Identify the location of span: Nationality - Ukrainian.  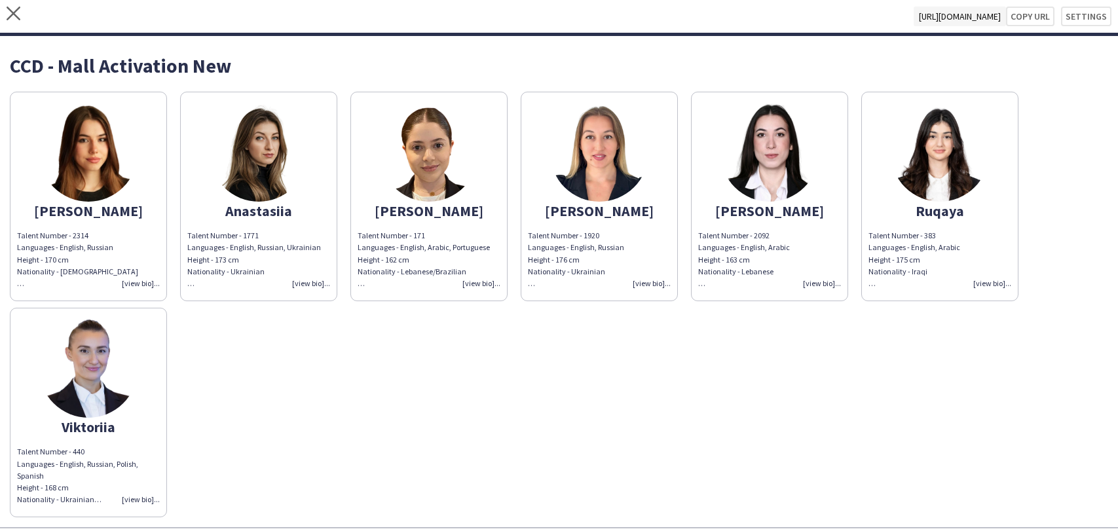
(226, 271).